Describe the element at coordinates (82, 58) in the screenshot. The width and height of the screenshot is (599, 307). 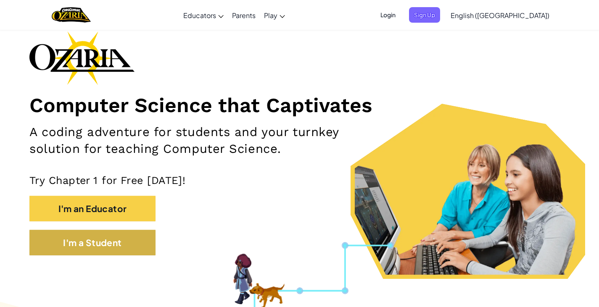
I see `img: Ozaria branding logo` at that location.